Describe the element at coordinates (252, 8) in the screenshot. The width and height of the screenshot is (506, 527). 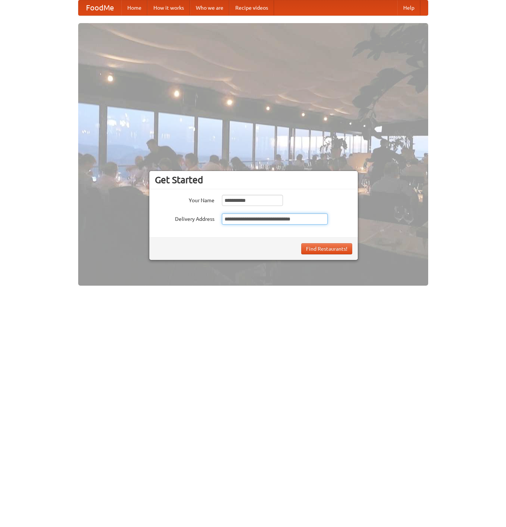
I see `a: Recipe videos` at that location.